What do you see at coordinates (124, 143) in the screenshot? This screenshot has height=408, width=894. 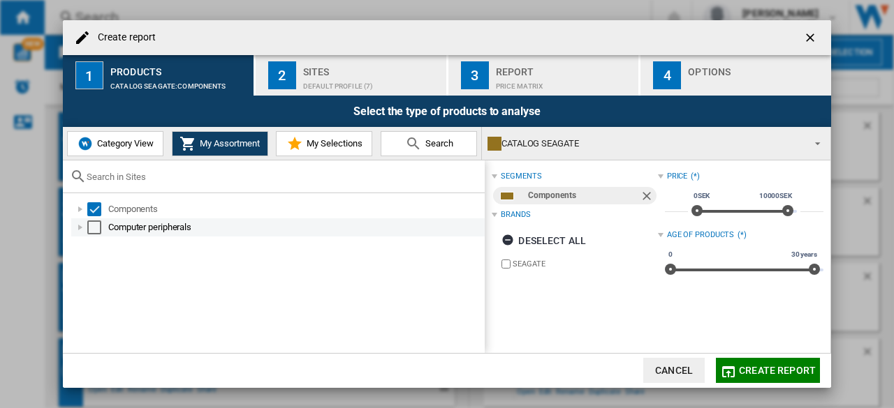 I see `span: Category View` at bounding box center [124, 143].